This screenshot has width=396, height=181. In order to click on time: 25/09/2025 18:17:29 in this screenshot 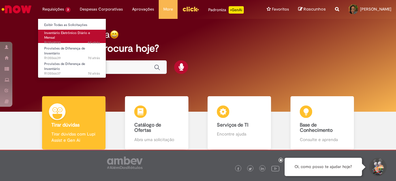, I will do `click(94, 42)`.